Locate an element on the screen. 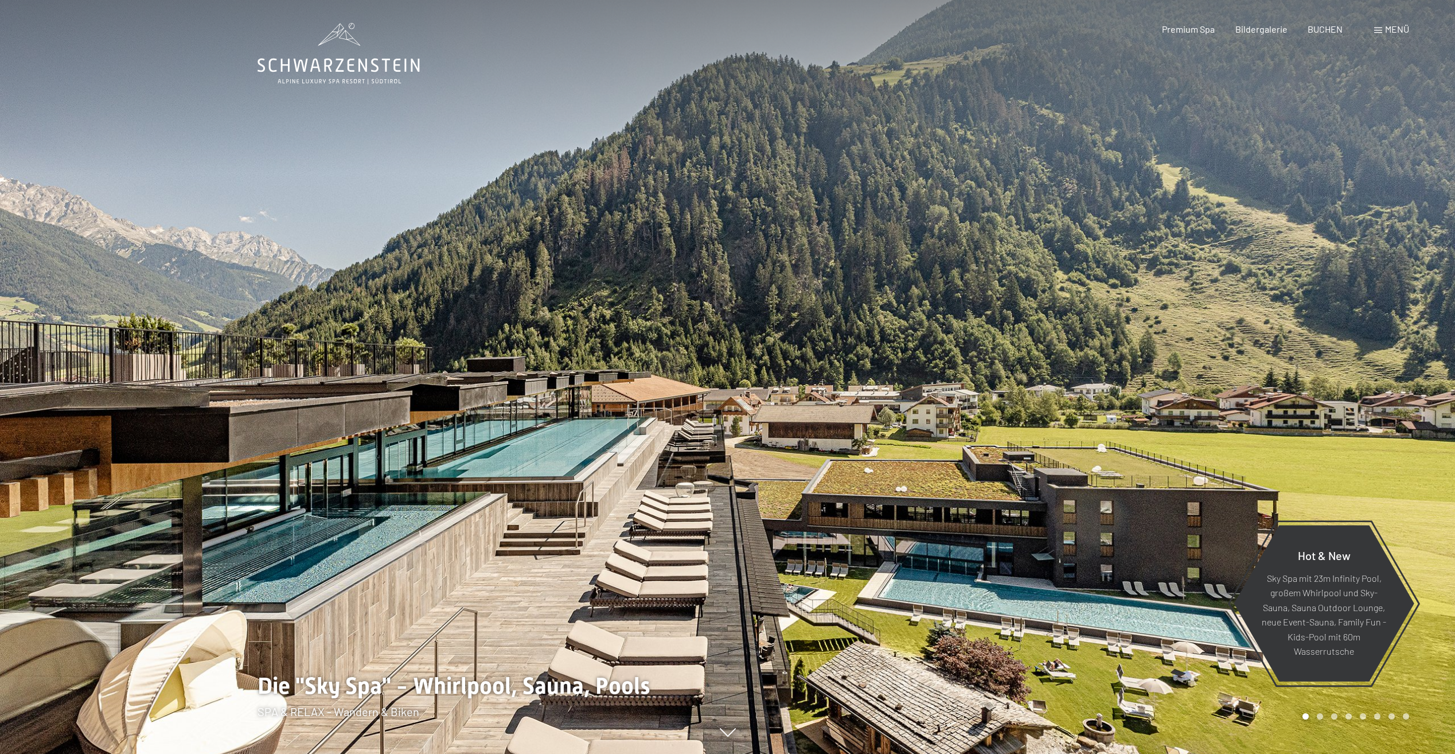 The height and width of the screenshot is (754, 1455). div: Carousel Page 8 is located at coordinates (1406, 716).